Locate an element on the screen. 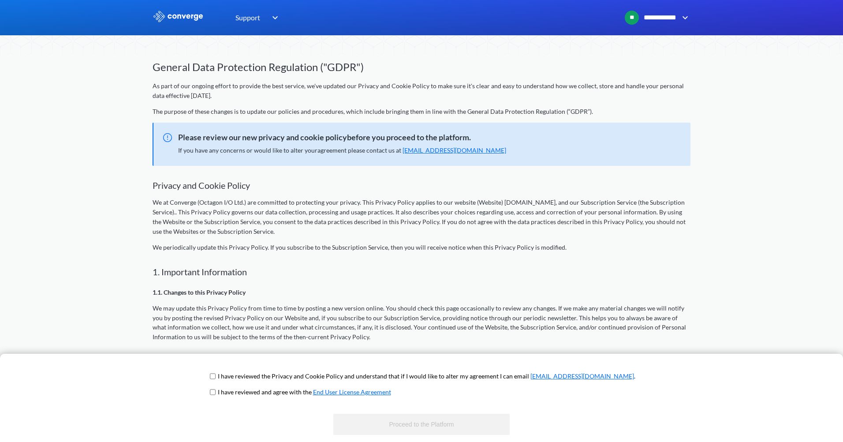 This screenshot has width=843, height=442. p: I have reviewed and agree with the is located at coordinates (304, 392).